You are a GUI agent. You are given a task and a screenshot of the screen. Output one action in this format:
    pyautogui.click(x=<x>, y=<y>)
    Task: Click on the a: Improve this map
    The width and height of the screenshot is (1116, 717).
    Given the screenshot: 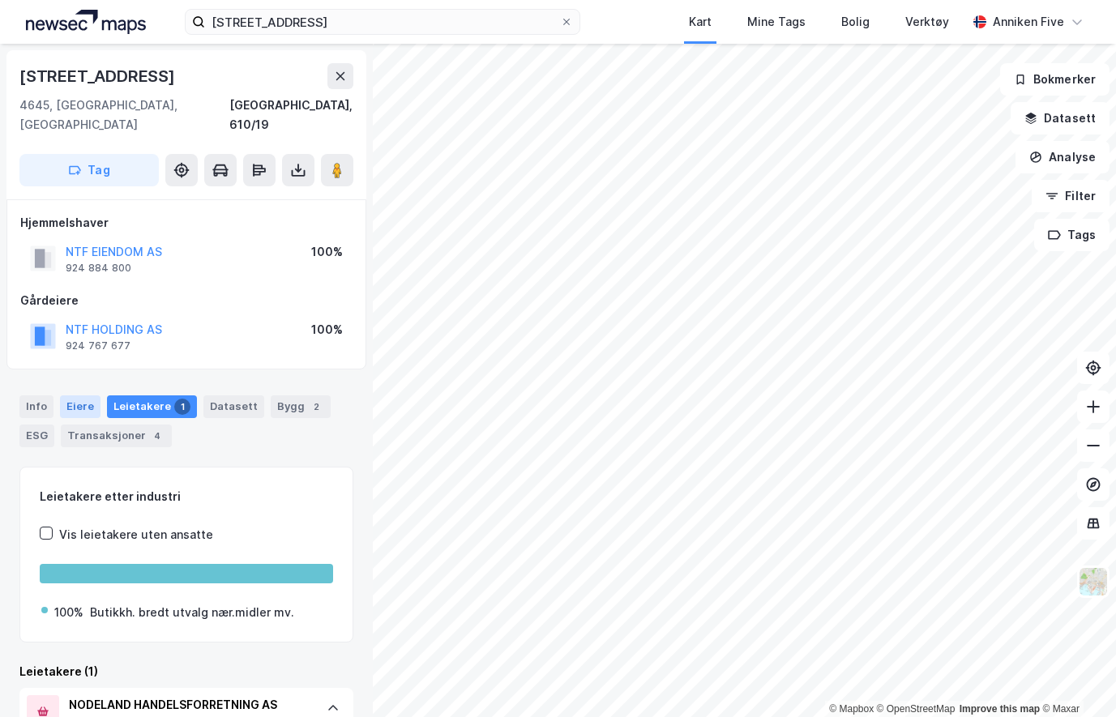 What is the action you would take?
    pyautogui.click(x=999, y=709)
    